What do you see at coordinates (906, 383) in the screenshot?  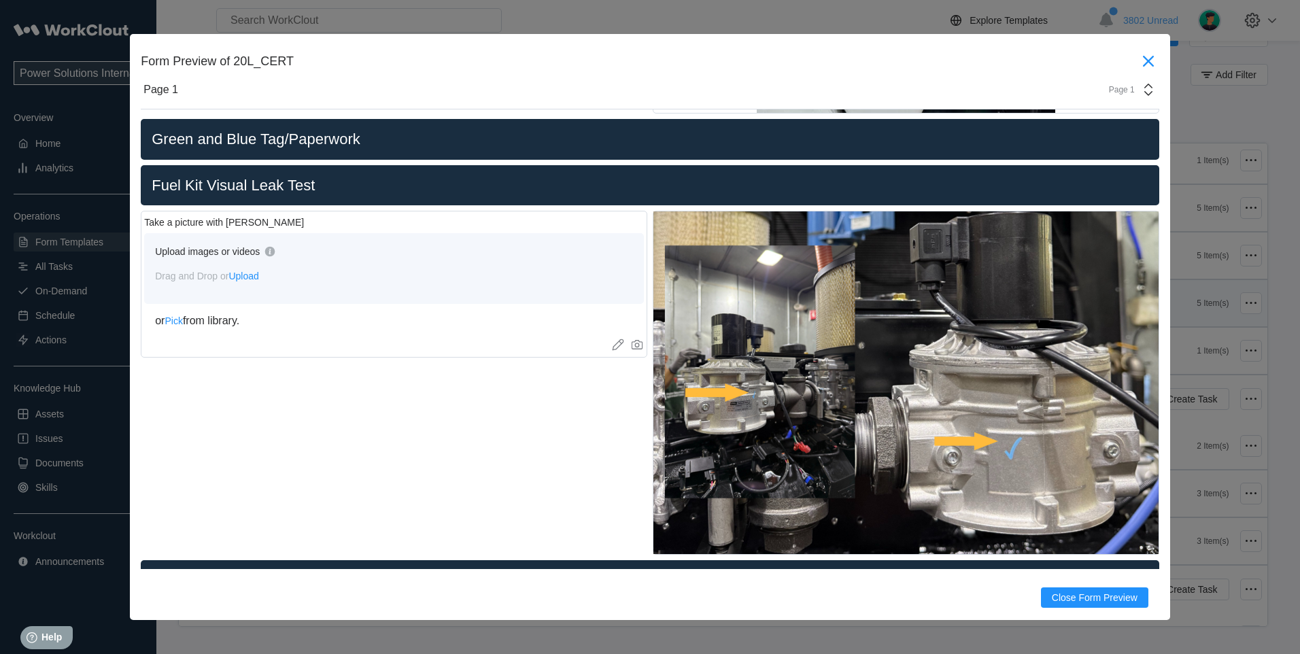 I see `img: Image44.jpg` at bounding box center [906, 383].